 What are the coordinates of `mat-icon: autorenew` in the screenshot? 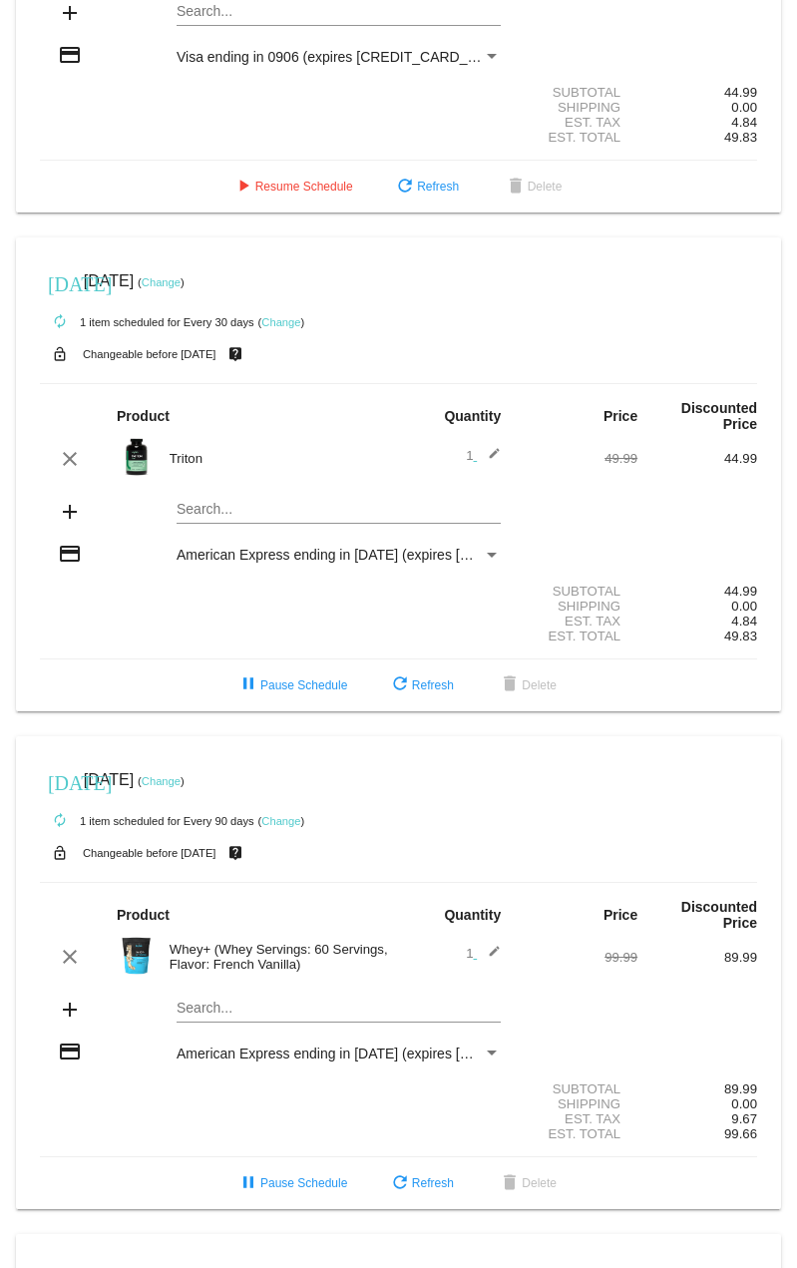 It's located at (60, 821).